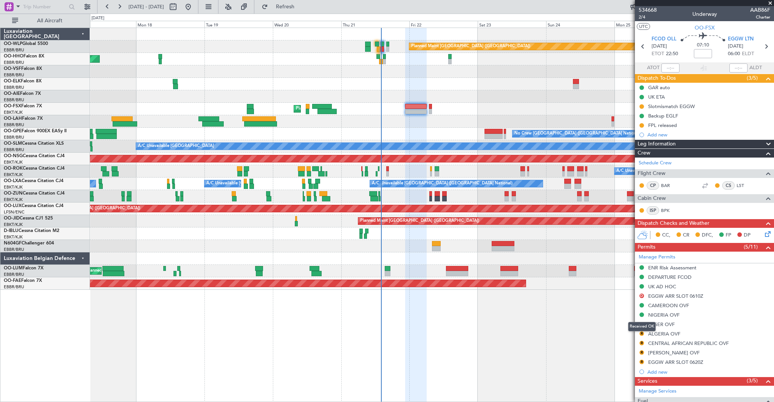  I want to click on div: EGGW ARR SLOT 0610Z, so click(676, 296).